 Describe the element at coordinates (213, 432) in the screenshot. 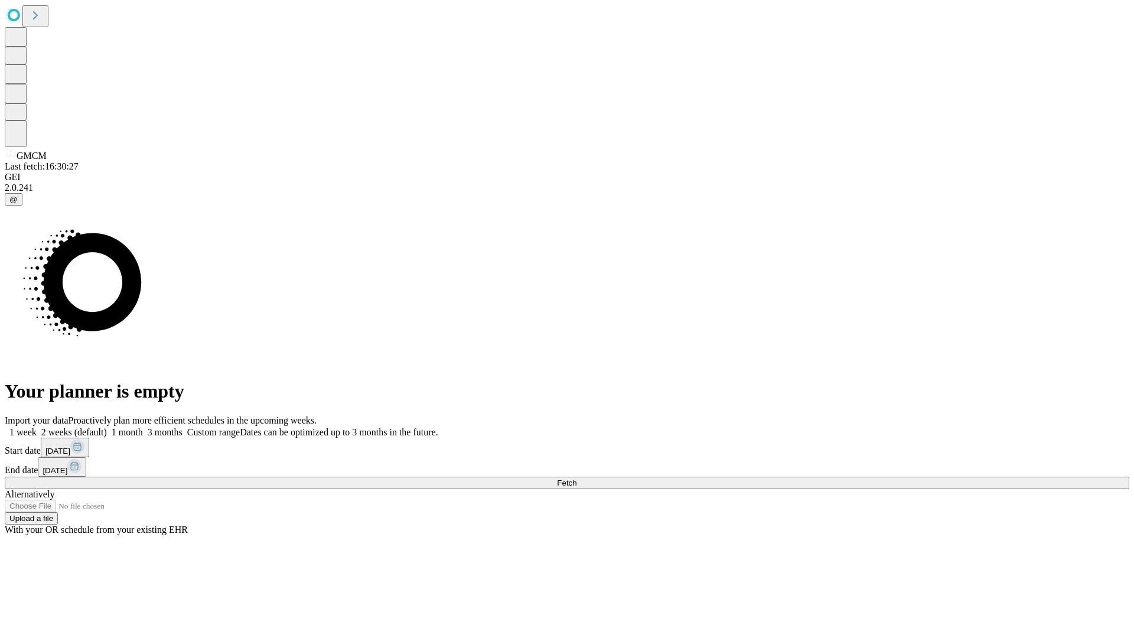

I see `span: Custom range` at that location.